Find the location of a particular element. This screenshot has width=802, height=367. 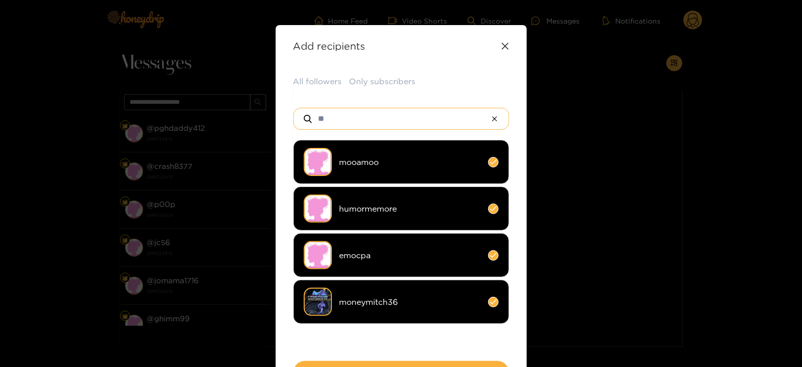

span: emocpa is located at coordinates (410, 255).